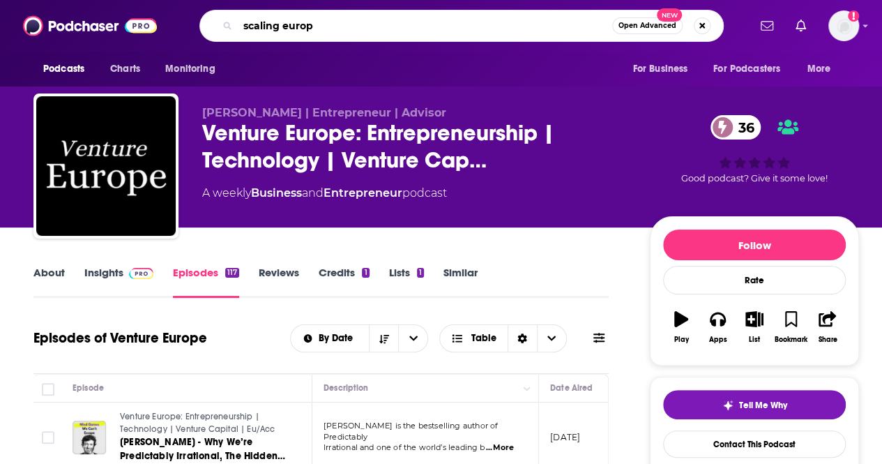 This screenshot has width=882, height=464. What do you see at coordinates (461, 26) in the screenshot?
I see `div: Search podcasts, credits, & more...` at bounding box center [461, 26].